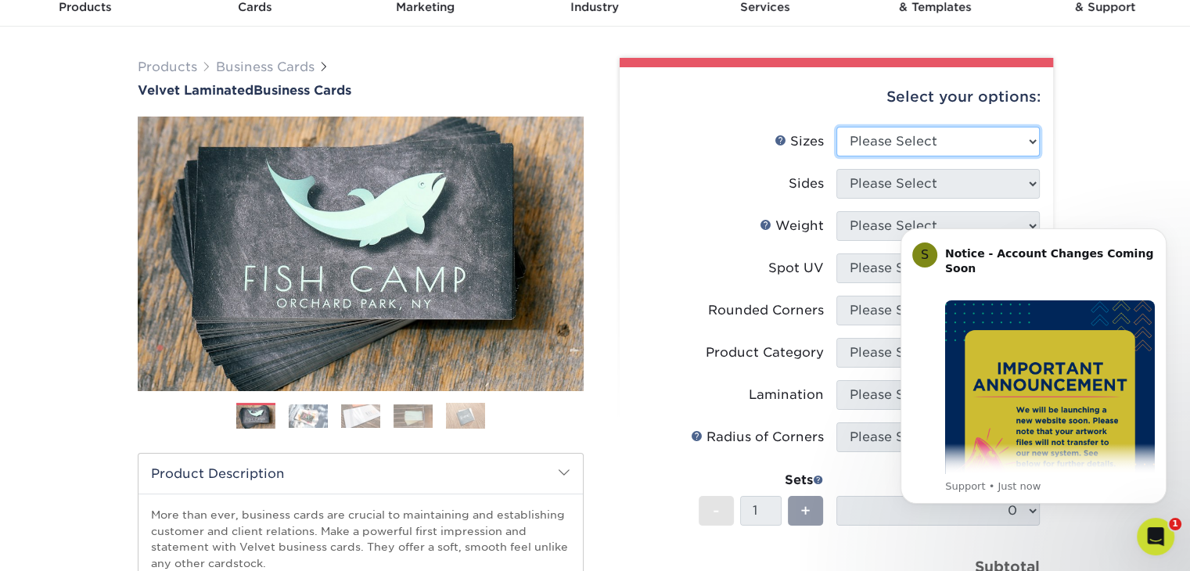  I want to click on a: Business Cards, so click(265, 67).